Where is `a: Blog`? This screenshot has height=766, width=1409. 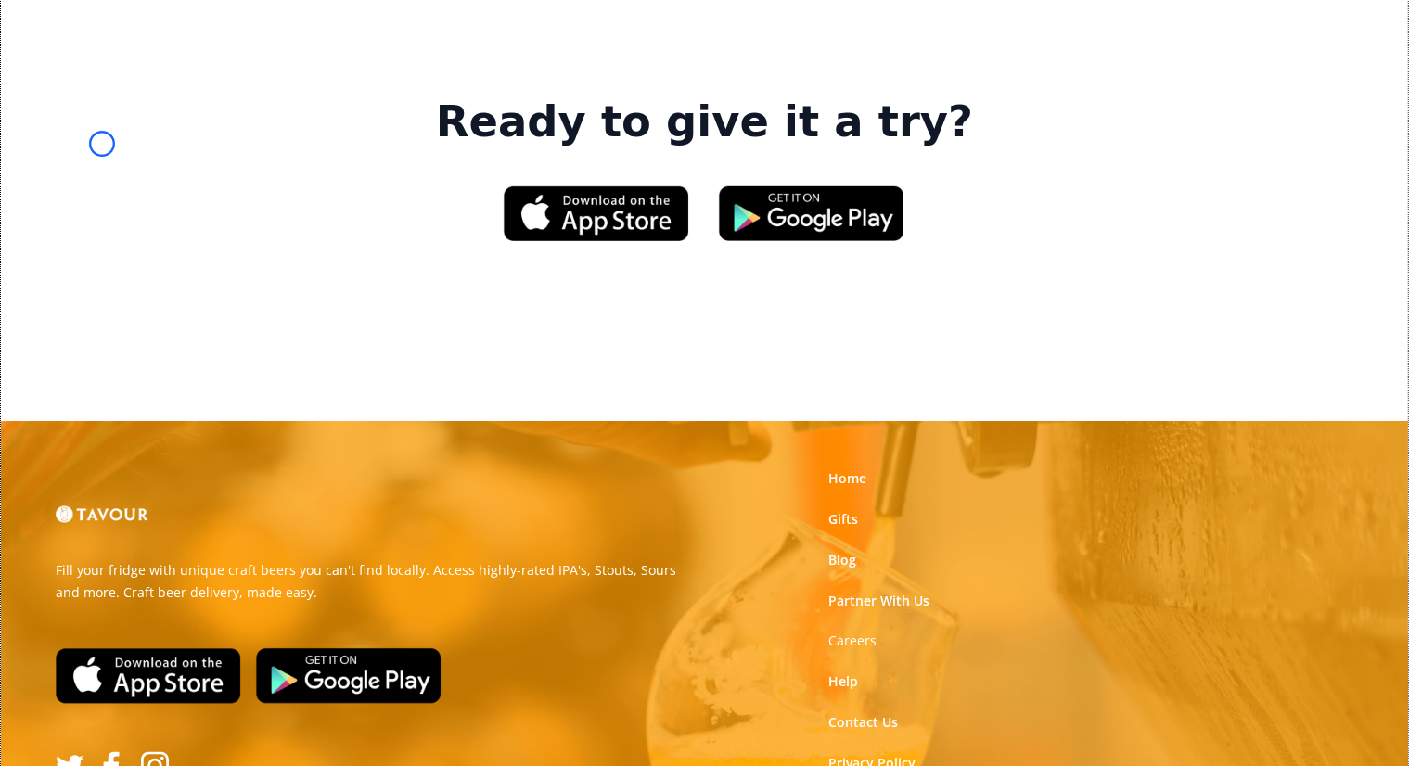 a: Blog is located at coordinates (843, 560).